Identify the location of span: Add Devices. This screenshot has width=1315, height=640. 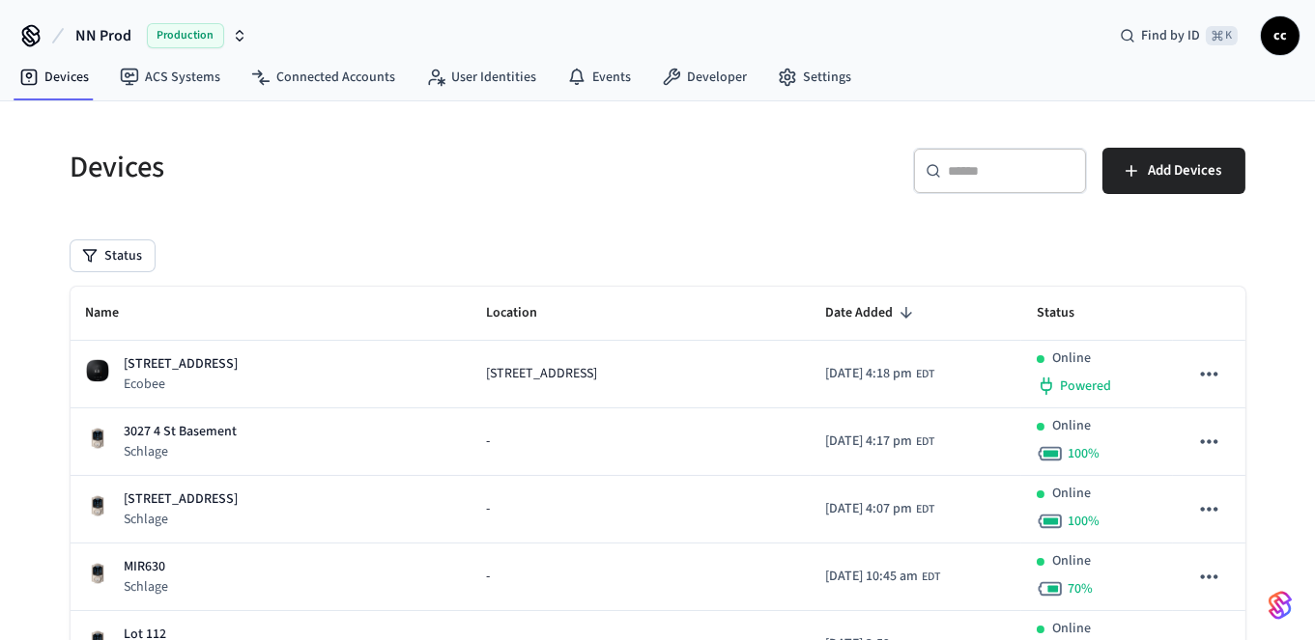
(1185, 171).